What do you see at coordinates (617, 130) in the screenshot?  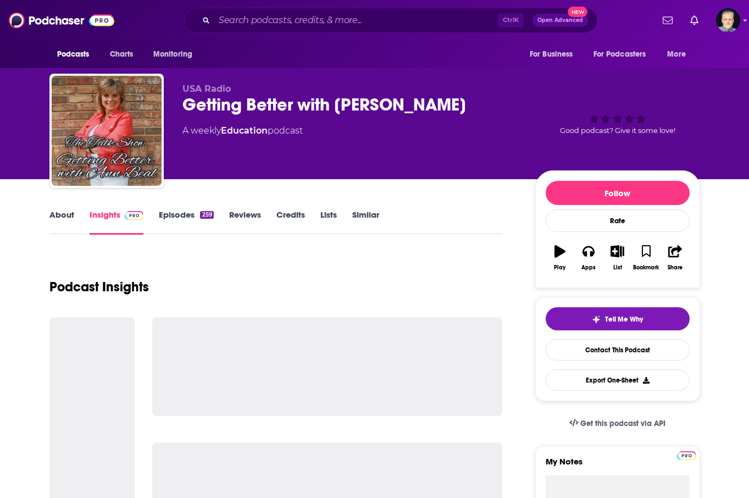 I see `span: Good podcast? Give it some love!` at bounding box center [617, 130].